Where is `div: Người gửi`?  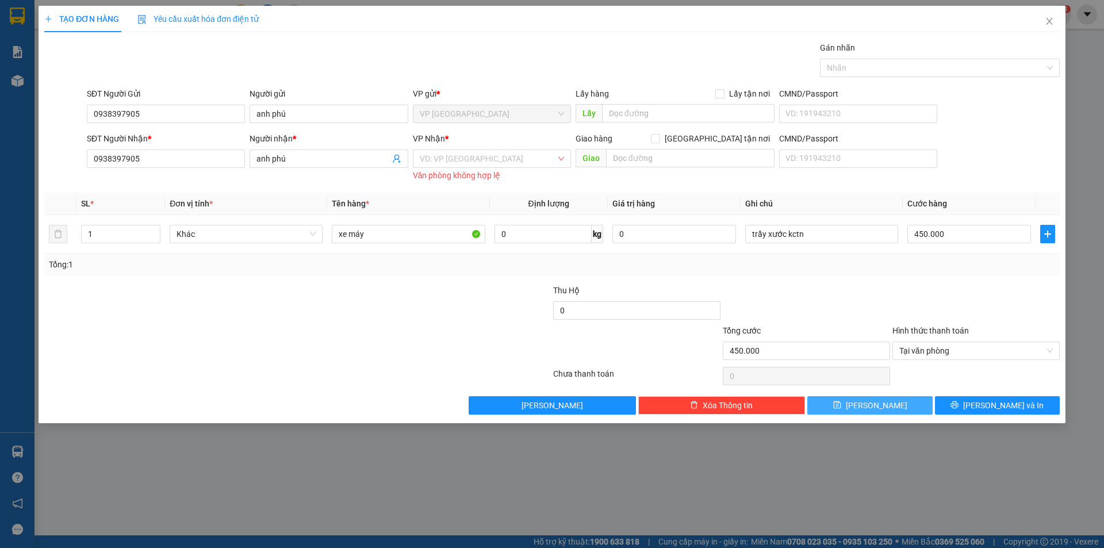 div: Người gửi is located at coordinates (328, 94).